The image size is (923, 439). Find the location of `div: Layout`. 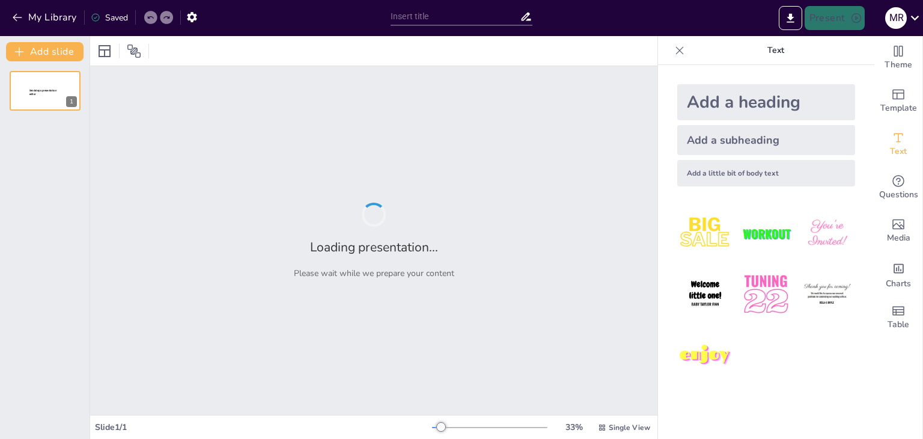

div: Layout is located at coordinates (105, 51).